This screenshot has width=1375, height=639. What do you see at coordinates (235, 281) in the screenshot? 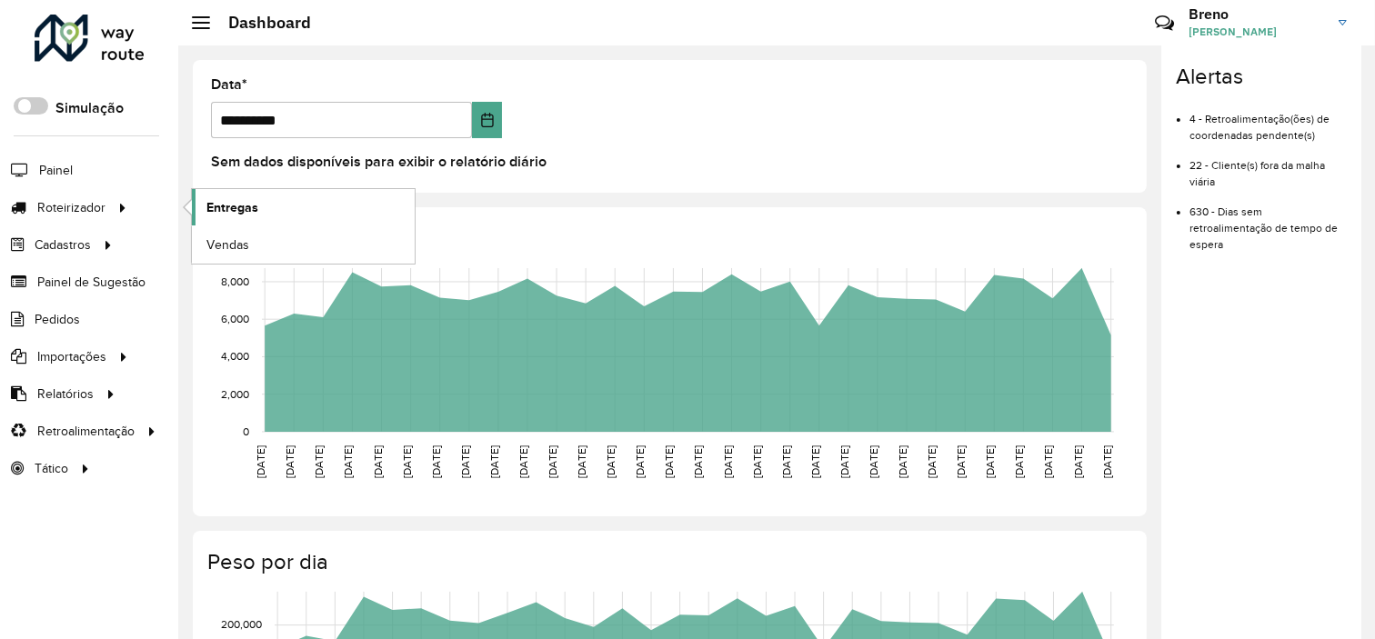
I see `text: 8,000` at bounding box center [235, 281].